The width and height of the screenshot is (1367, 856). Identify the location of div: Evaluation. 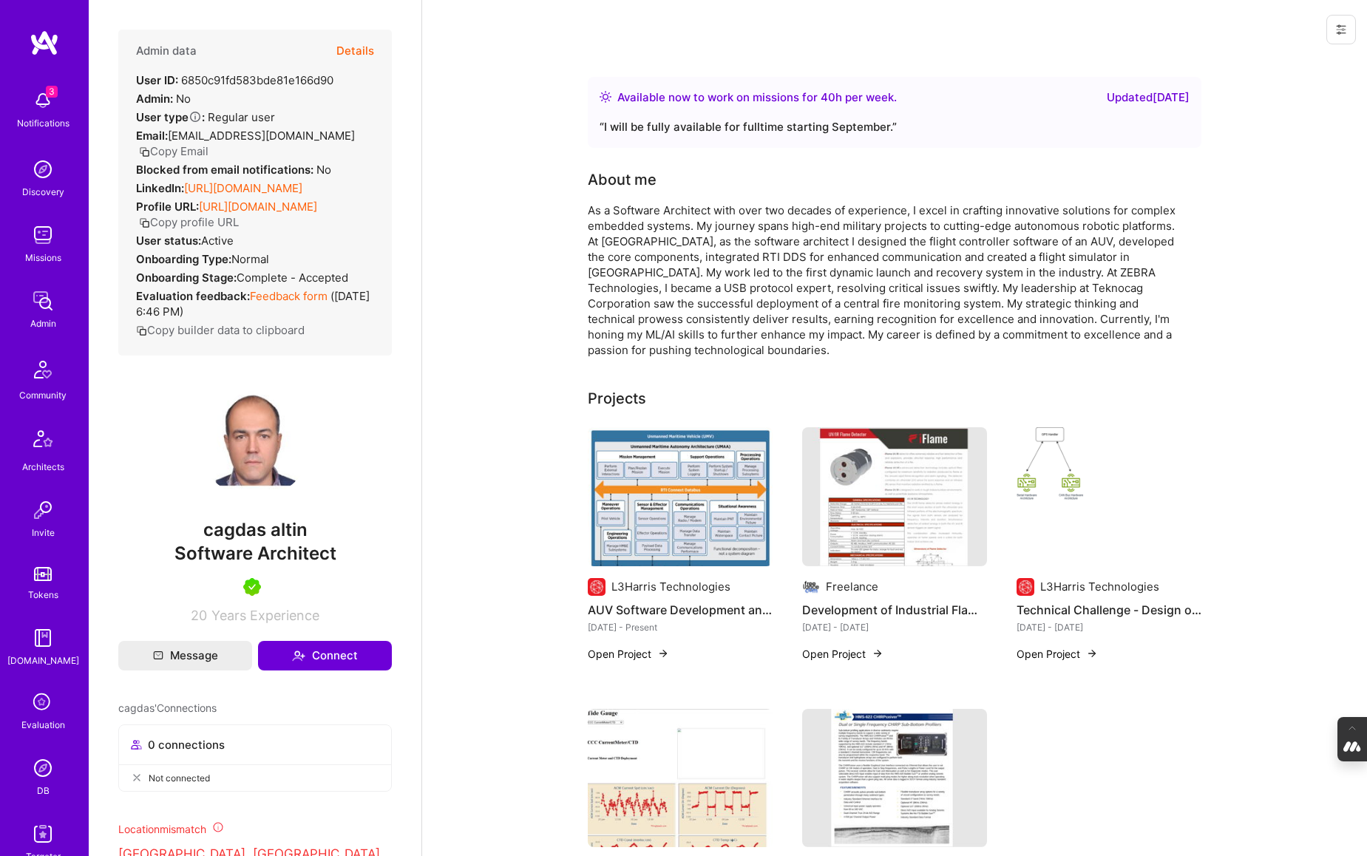
(43, 724).